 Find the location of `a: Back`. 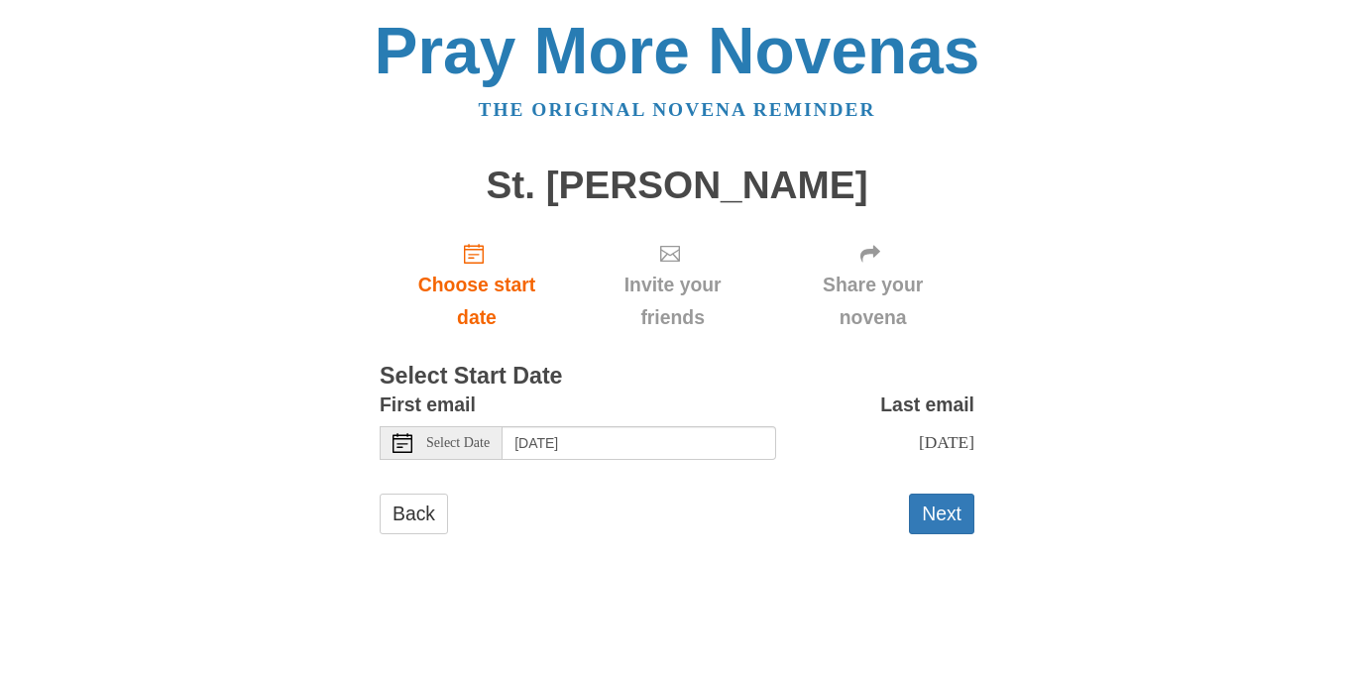

a: Back is located at coordinates (413, 513).